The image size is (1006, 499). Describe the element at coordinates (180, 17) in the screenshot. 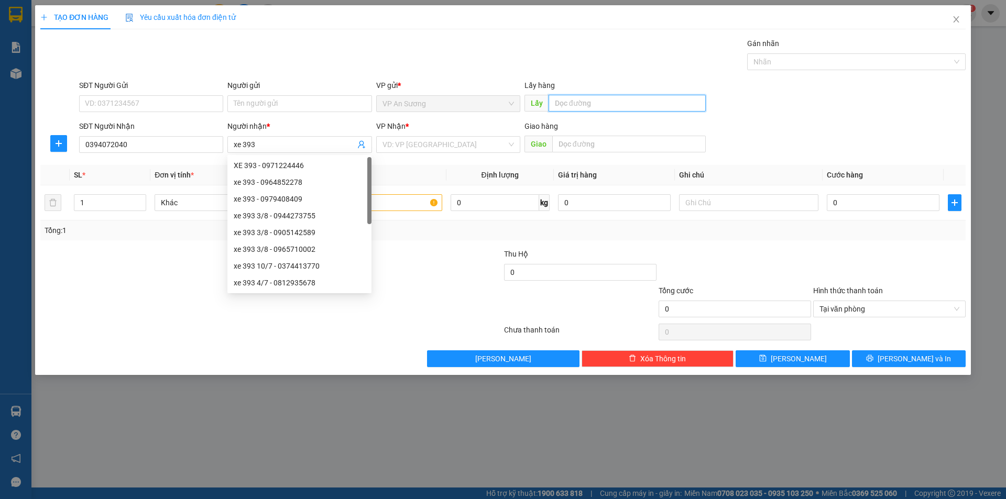

I see `span: Yêu cầu xuất hóa đơn điện tử` at that location.